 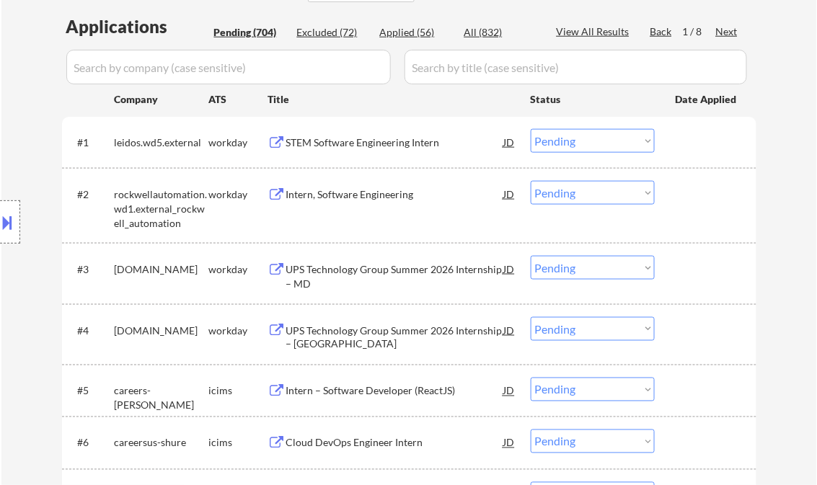 I want to click on div: Back, so click(x=662, y=32).